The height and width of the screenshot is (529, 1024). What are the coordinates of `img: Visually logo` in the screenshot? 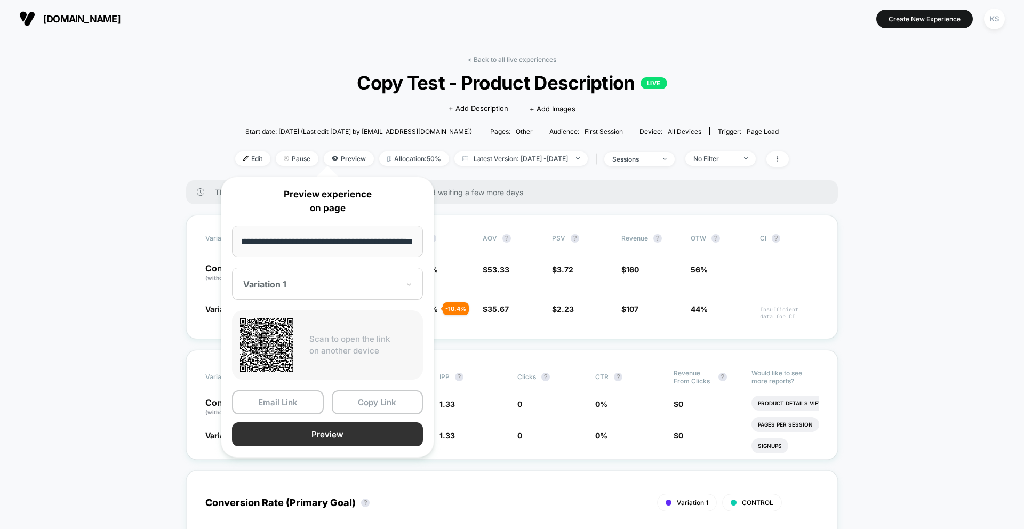 It's located at (27, 19).